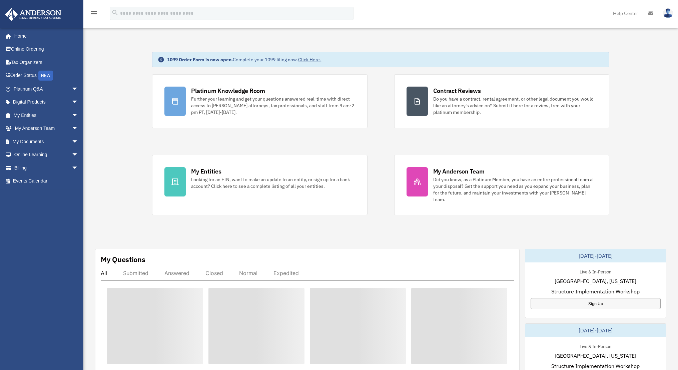 The image size is (678, 370). Describe the element at coordinates (123, 260) in the screenshot. I see `div: My Questions` at that location.